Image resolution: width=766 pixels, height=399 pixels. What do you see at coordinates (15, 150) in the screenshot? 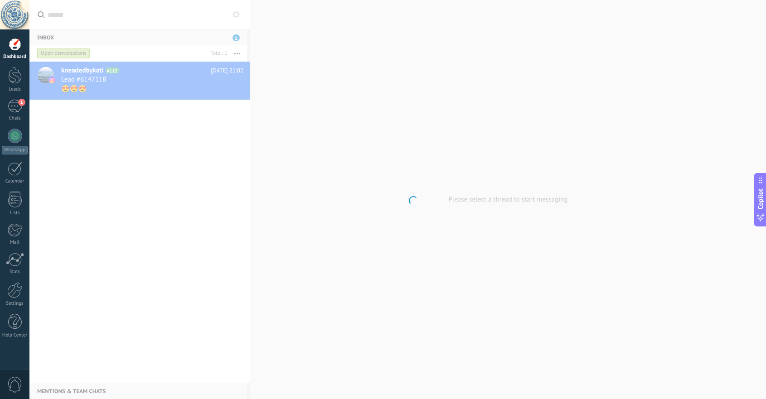
I see `div: WhatsApp` at bounding box center [15, 150].